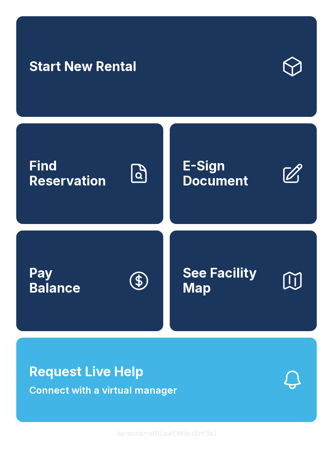  I want to click on a: Start New Rental, so click(166, 67).